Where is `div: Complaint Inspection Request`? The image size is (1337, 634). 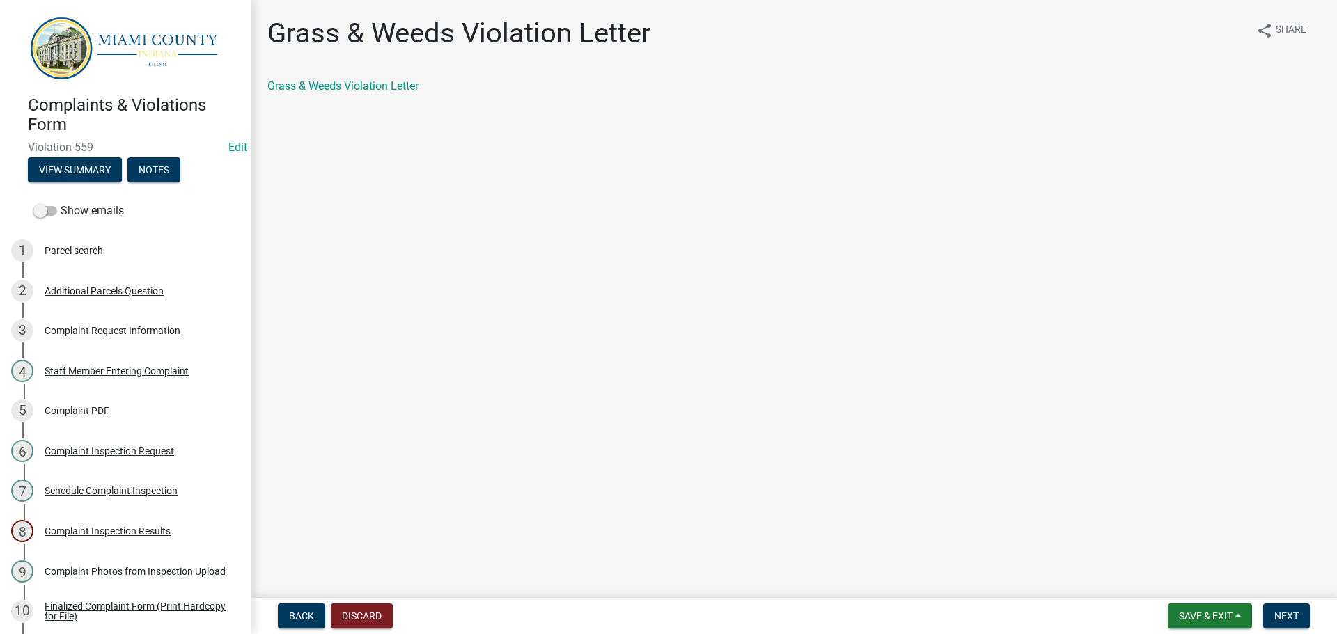
div: Complaint Inspection Request is located at coordinates (109, 451).